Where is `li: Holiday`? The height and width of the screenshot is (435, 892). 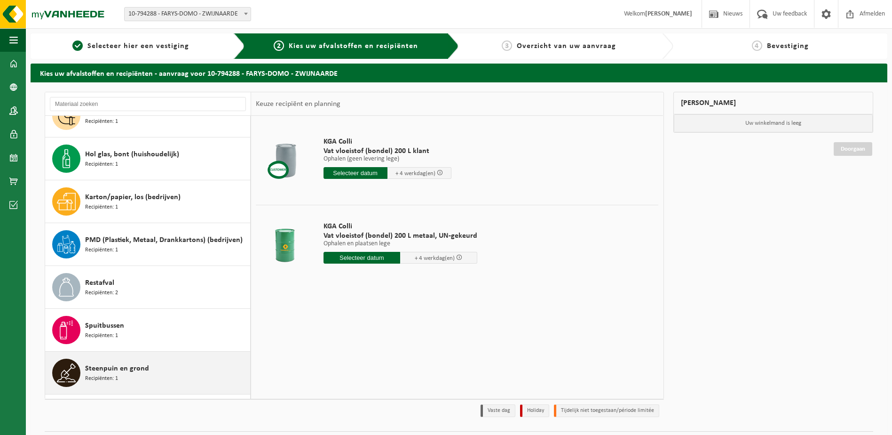 li: Holiday is located at coordinates (535, 410).